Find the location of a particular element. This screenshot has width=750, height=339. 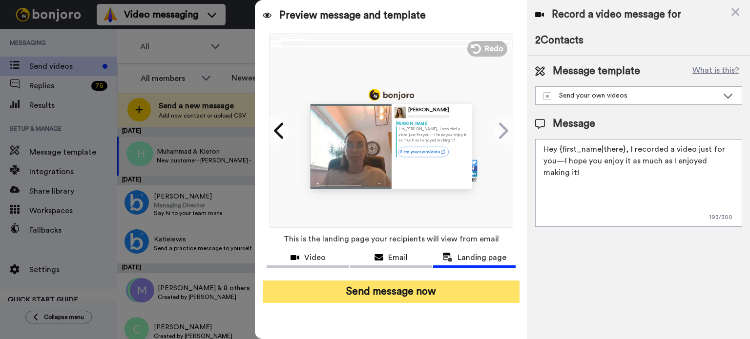

button: What is this? is located at coordinates (716, 71).